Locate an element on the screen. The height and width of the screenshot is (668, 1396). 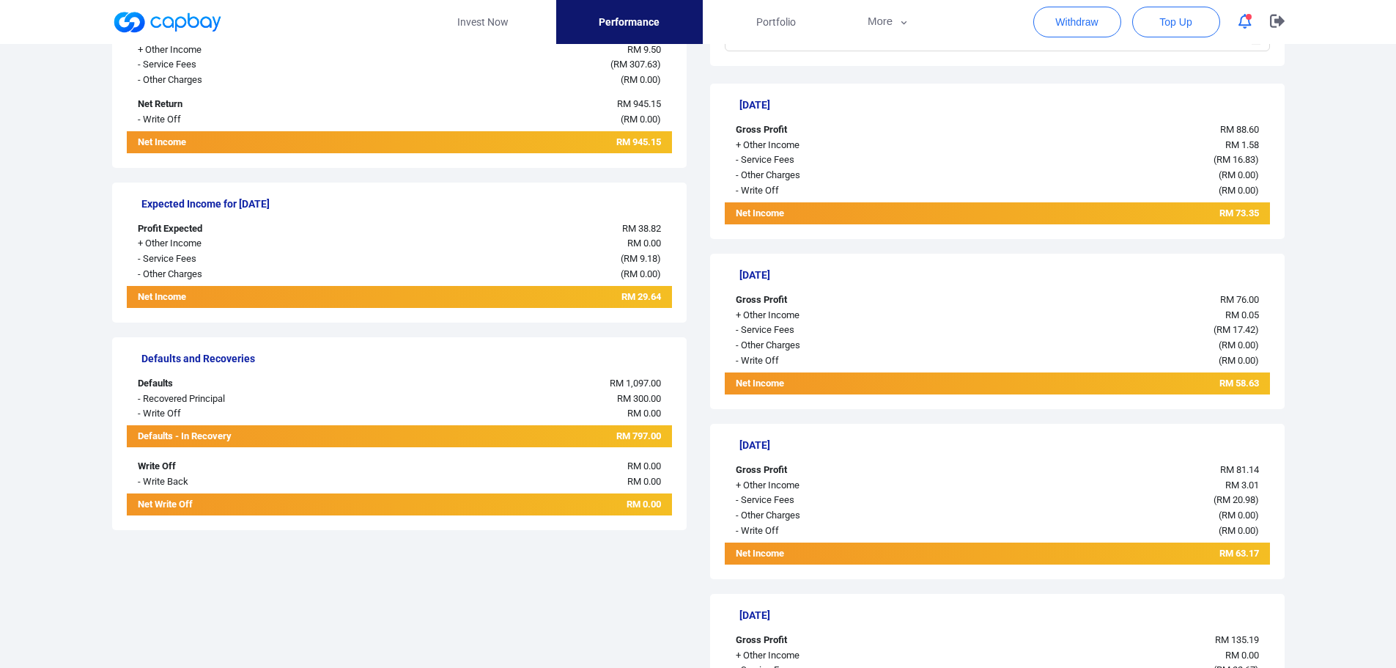
span: RM 76.00 is located at coordinates (1239, 299).